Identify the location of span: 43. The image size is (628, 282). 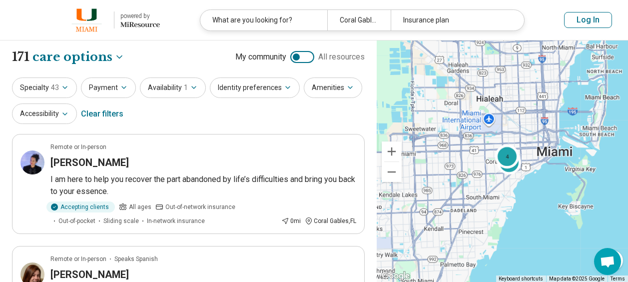
(55, 87).